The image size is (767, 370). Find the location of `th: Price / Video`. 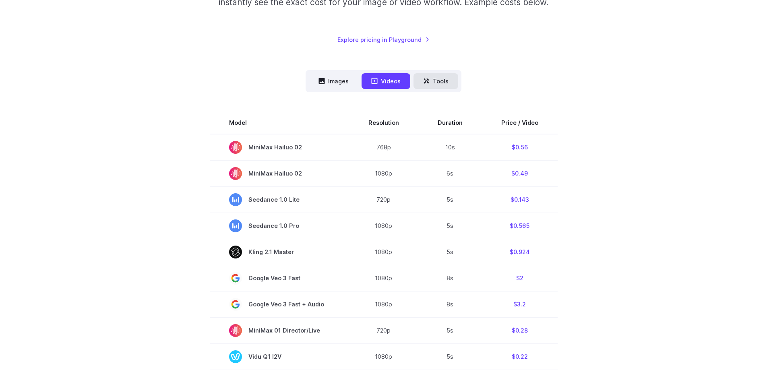

th: Price / Video is located at coordinates (520, 123).